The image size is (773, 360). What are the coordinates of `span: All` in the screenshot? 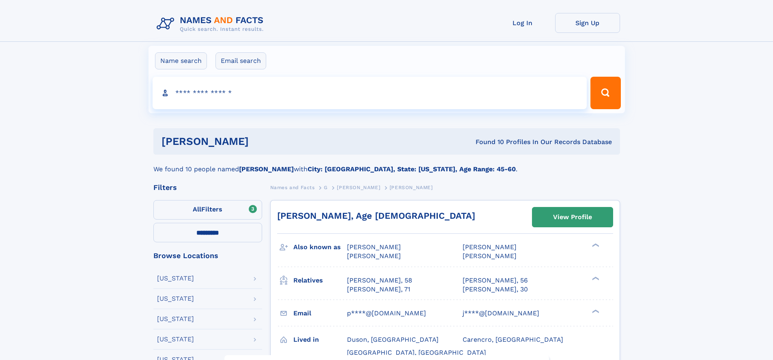 It's located at (197, 209).